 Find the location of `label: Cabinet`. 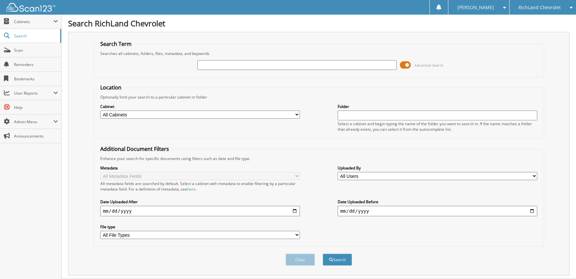

label: Cabinet is located at coordinates (200, 107).